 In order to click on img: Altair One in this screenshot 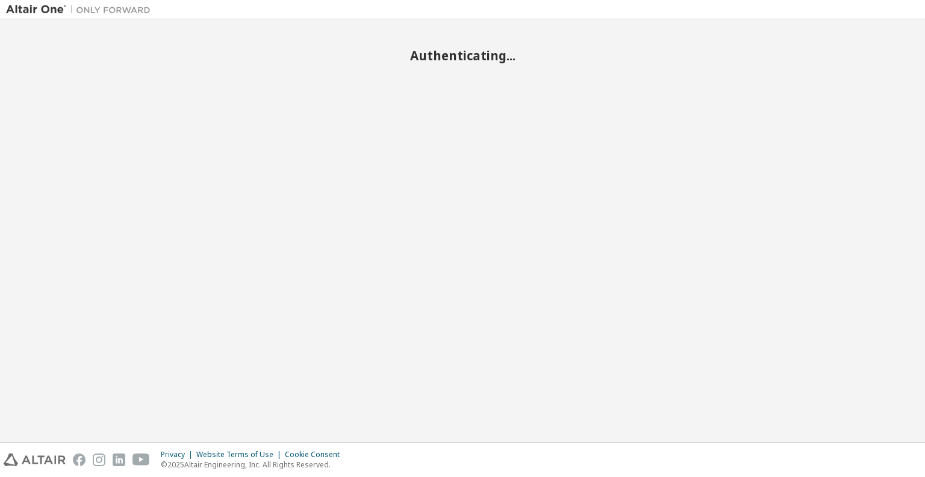, I will do `click(81, 10)`.